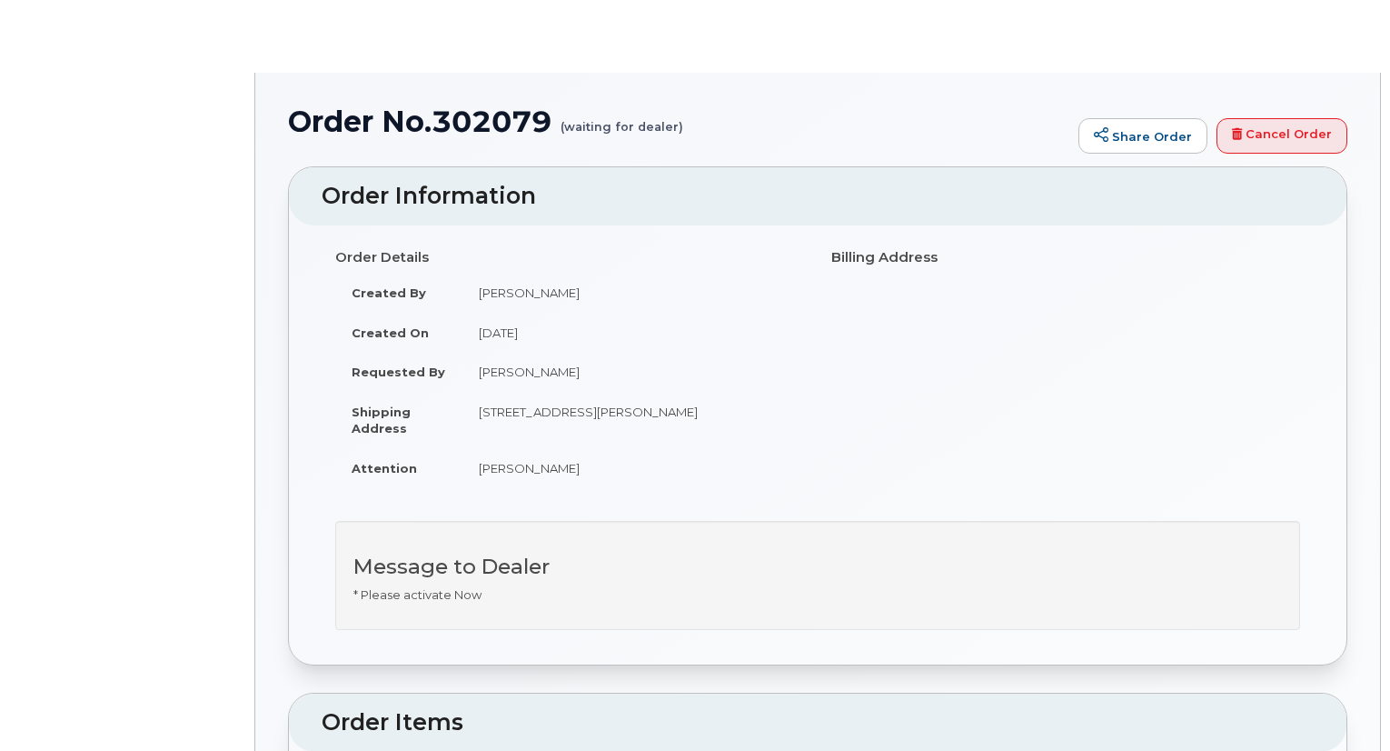  I want to click on strong: Created By, so click(389, 293).